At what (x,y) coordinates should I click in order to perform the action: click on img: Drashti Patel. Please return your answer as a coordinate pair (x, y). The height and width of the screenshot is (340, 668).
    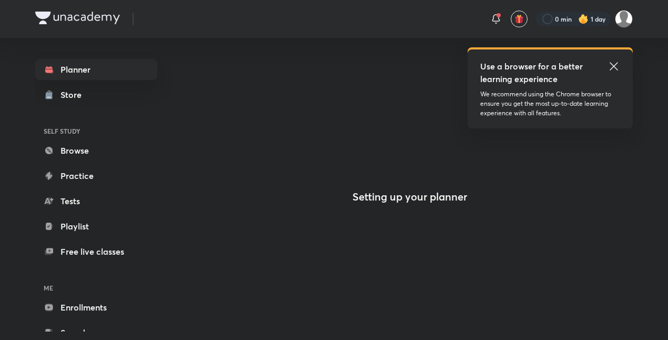
    Looking at the image, I should click on (624, 19).